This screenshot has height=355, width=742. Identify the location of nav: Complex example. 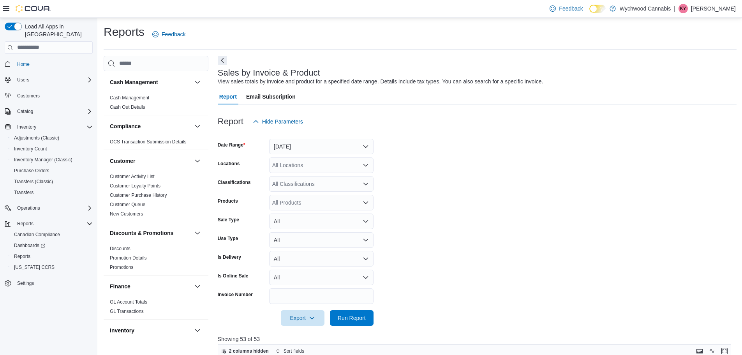
(49, 182).